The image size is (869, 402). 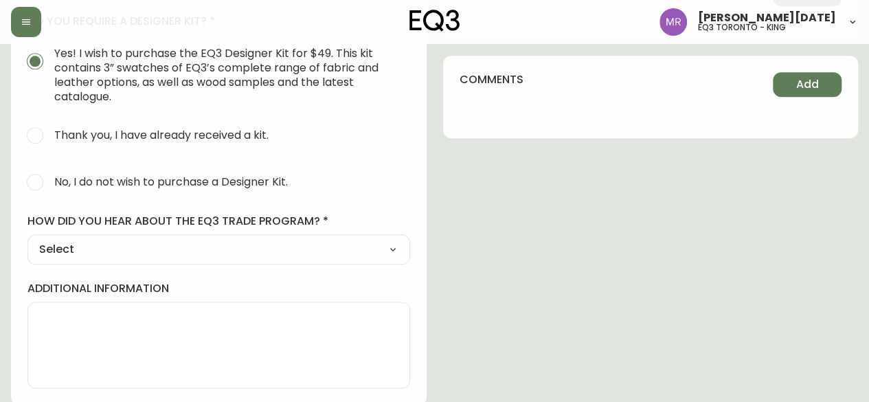 I want to click on span: Thank you, I have already received a kit., so click(x=161, y=135).